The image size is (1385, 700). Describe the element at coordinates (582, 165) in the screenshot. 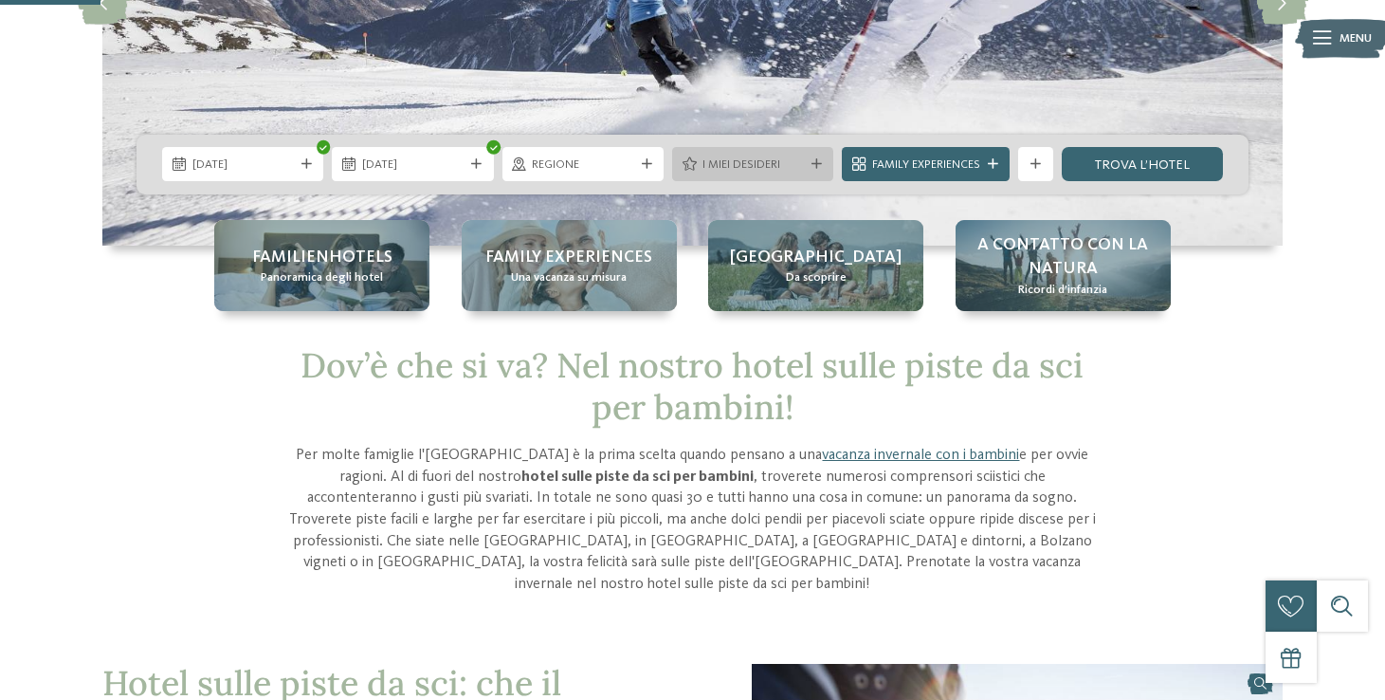

I see `span: Regione` at that location.